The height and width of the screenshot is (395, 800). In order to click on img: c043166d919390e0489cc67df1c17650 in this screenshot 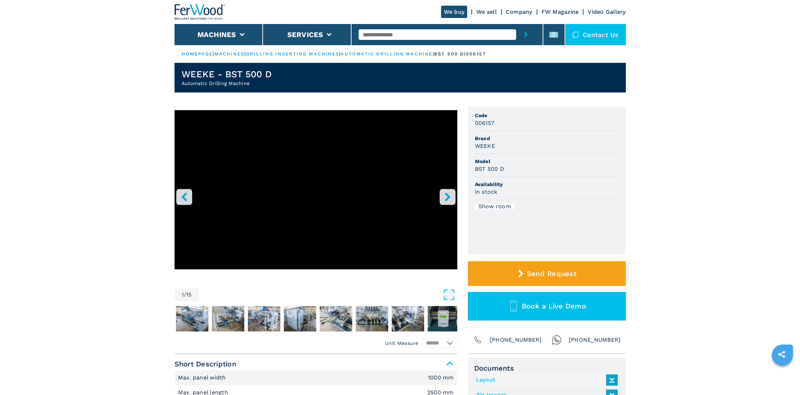, I will do `click(192, 318)`.